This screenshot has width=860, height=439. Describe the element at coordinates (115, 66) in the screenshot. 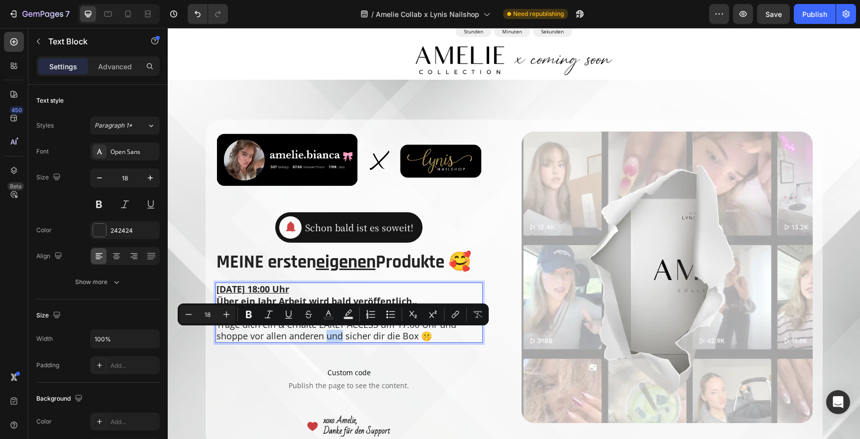

I see `p: Advanced` at that location.